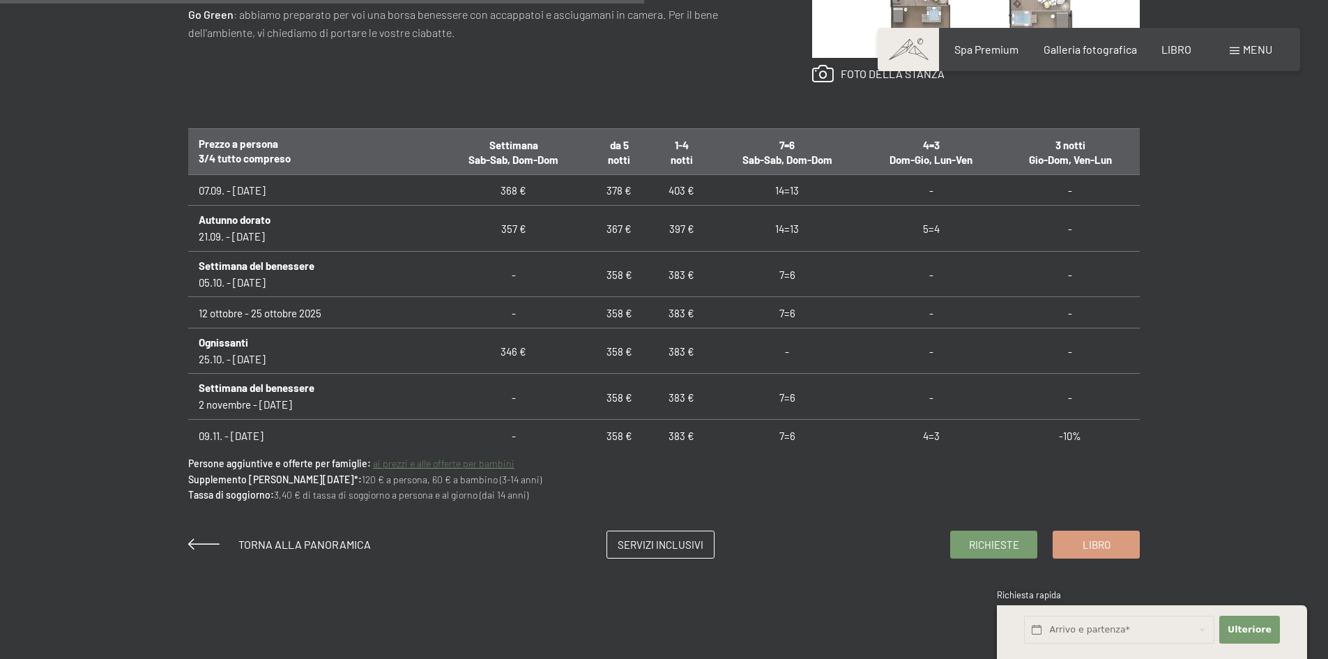 The width and height of the screenshot is (1328, 659). Describe the element at coordinates (1090, 49) in the screenshot. I see `a: Galleria fotografica` at that location.